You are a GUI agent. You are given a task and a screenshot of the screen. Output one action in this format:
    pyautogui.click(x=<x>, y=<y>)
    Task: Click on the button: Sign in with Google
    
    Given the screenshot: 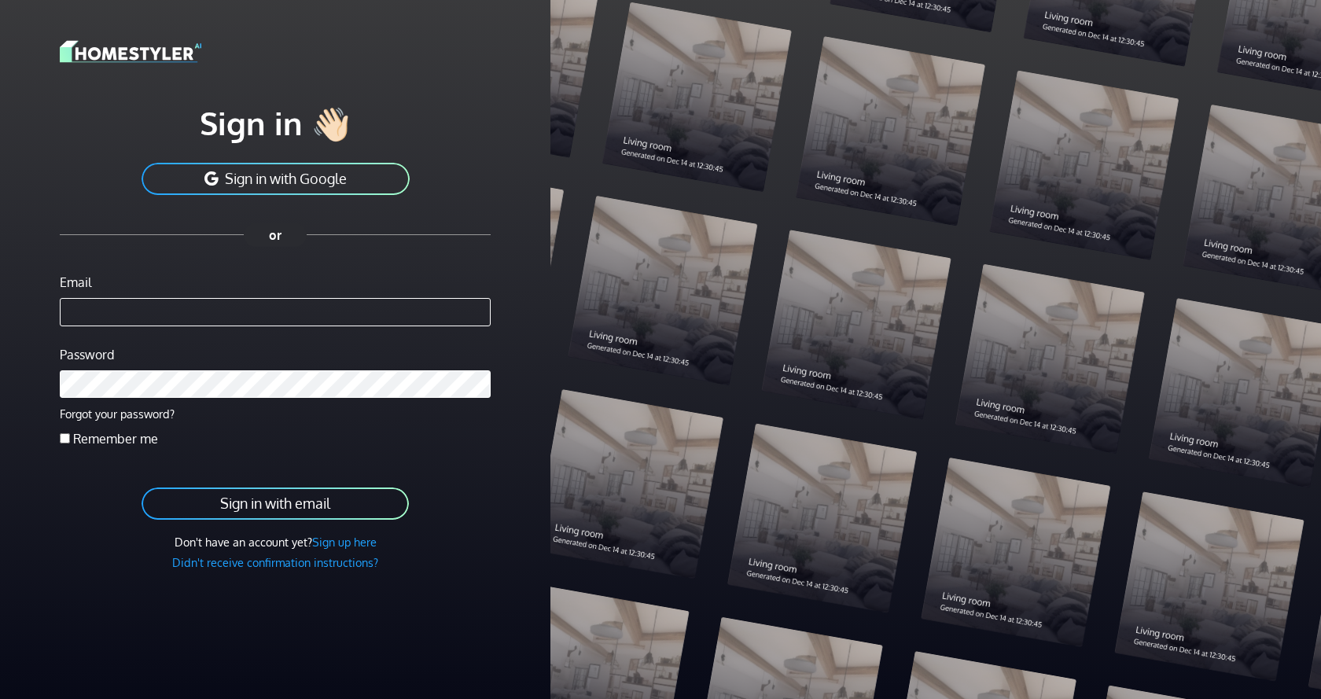 What is the action you would take?
    pyautogui.click(x=275, y=179)
    